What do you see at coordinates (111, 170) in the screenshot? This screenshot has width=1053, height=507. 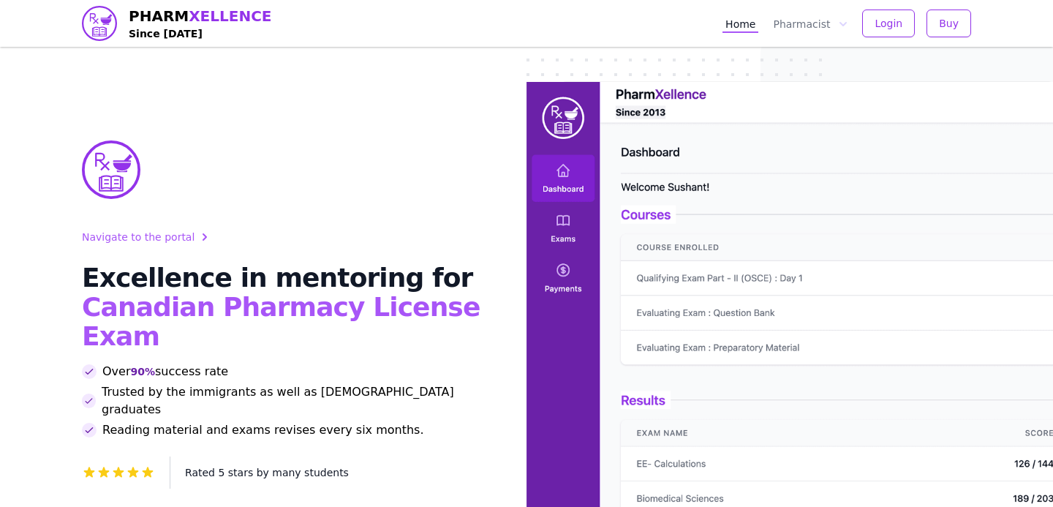 I see `img: PharmXellence Logo` at bounding box center [111, 170].